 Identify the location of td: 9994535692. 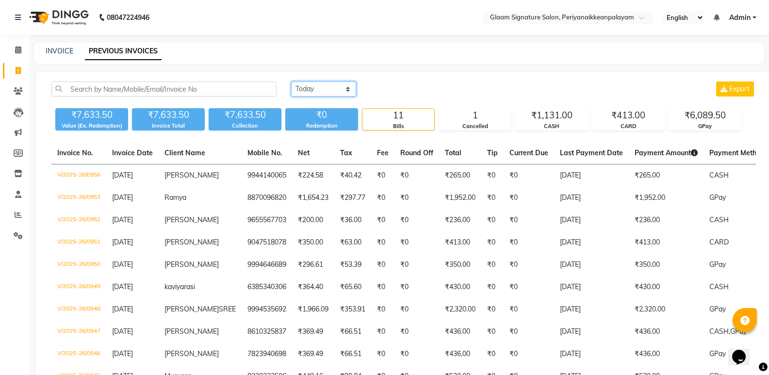
(267, 310).